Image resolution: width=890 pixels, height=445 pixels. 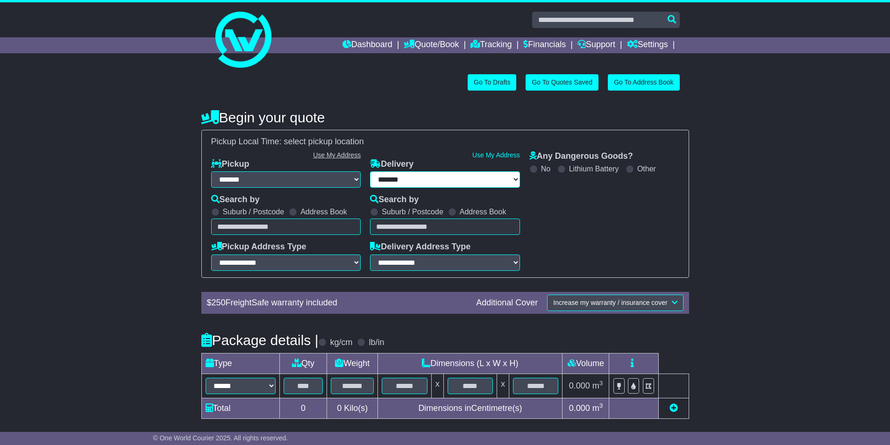 What do you see at coordinates (492, 82) in the screenshot?
I see `a: Go To Drafts` at bounding box center [492, 82].